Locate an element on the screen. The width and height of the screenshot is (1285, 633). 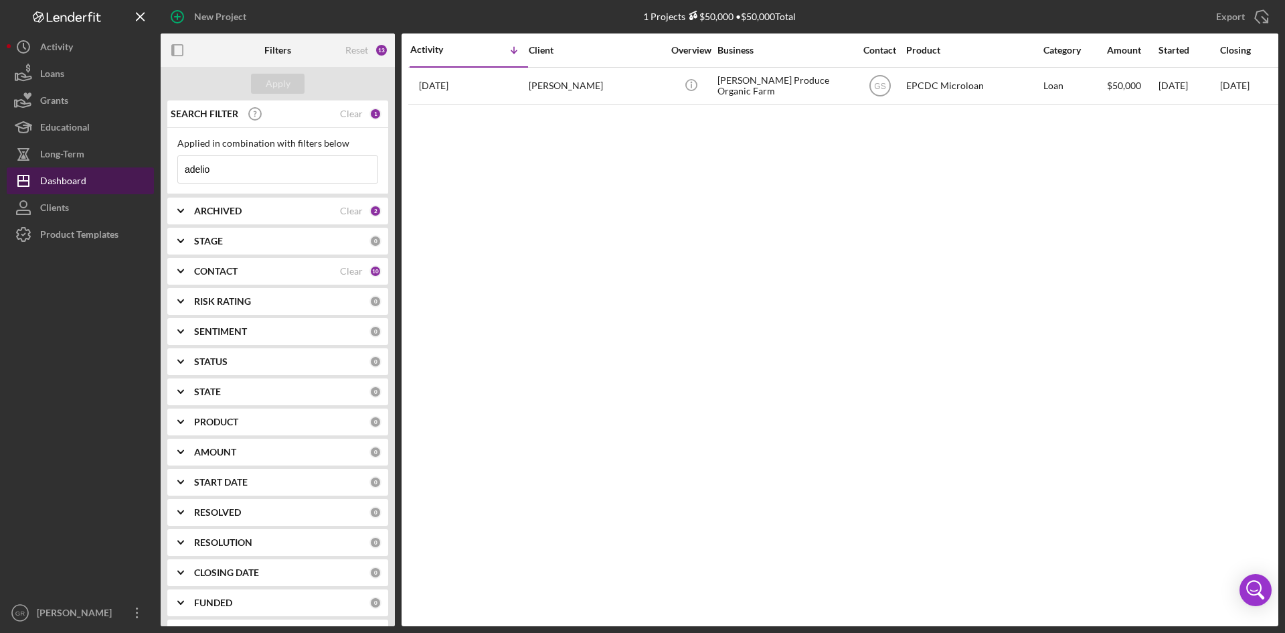
div: Product Templates is located at coordinates (79, 236).